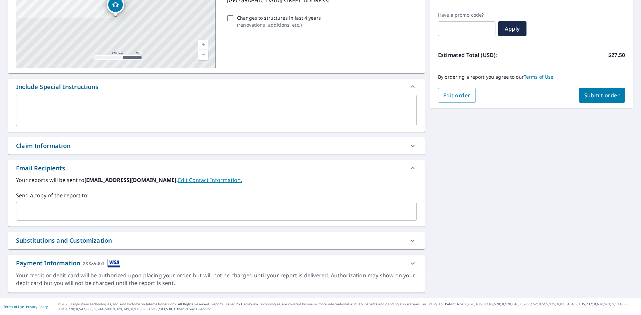 Image resolution: width=641 pixels, height=315 pixels. Describe the element at coordinates (216, 196) in the screenshot. I see `label: Send a copy of the report to:` at that location.